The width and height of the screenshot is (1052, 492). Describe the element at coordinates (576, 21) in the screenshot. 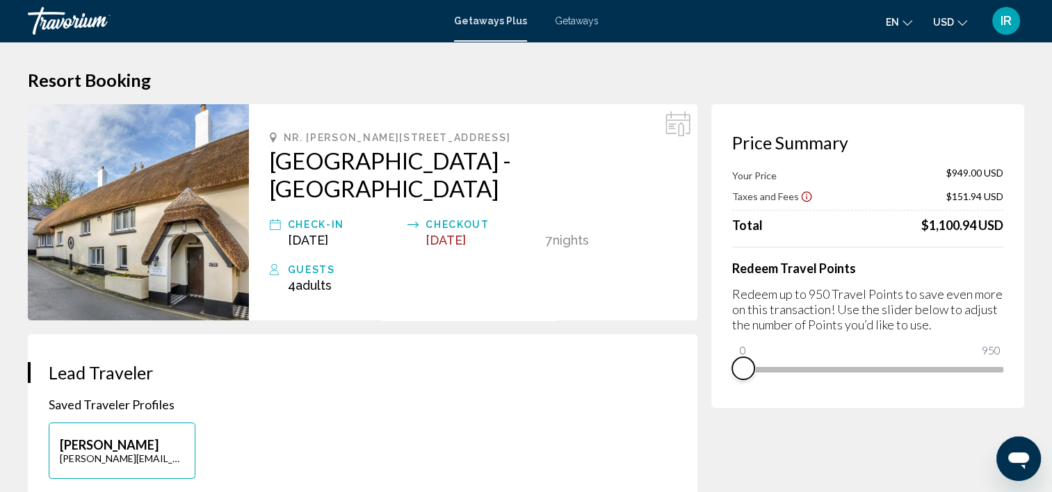

I see `a: Getaways` at that location.